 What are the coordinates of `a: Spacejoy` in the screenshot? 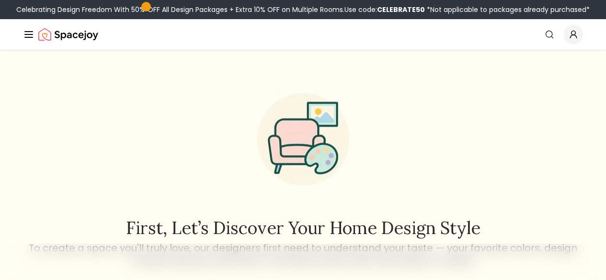 It's located at (68, 34).